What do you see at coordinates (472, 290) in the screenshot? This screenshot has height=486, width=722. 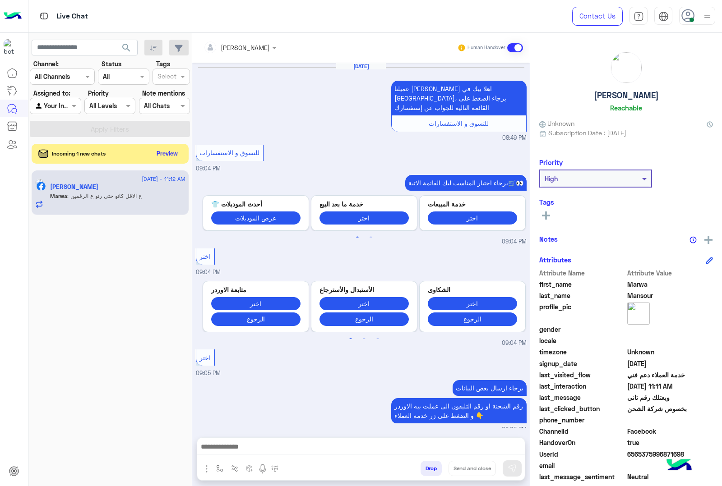 I see `p: الشكاوى` at bounding box center [472, 290].